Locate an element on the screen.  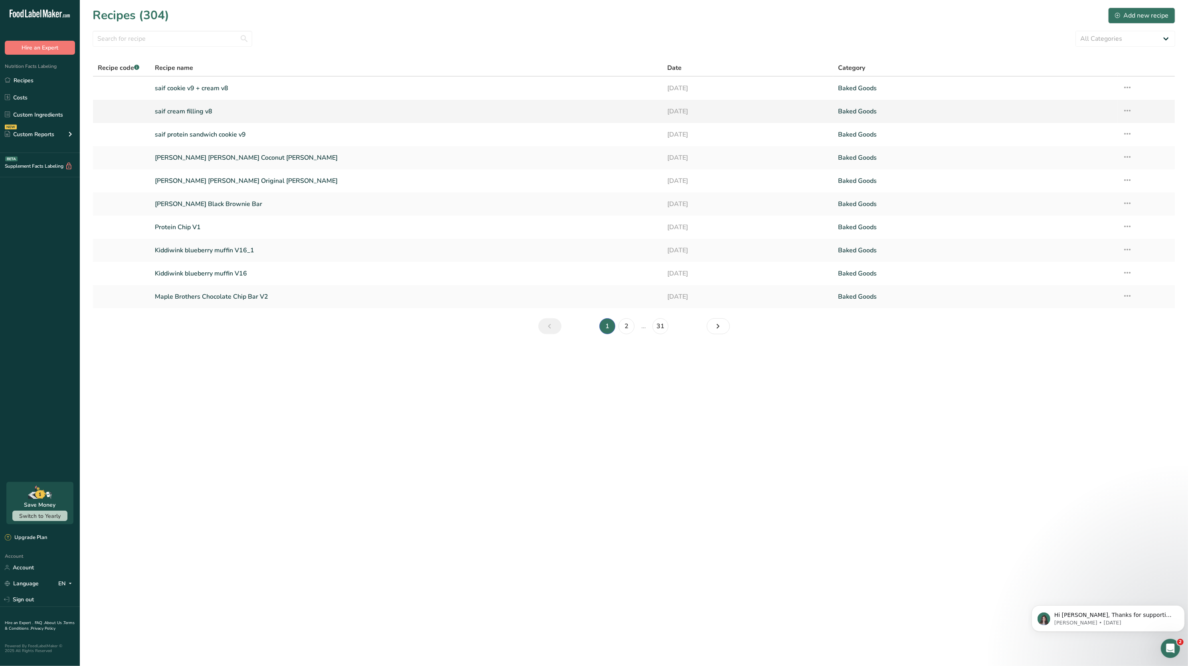
a: FAQ . is located at coordinates (40, 623).